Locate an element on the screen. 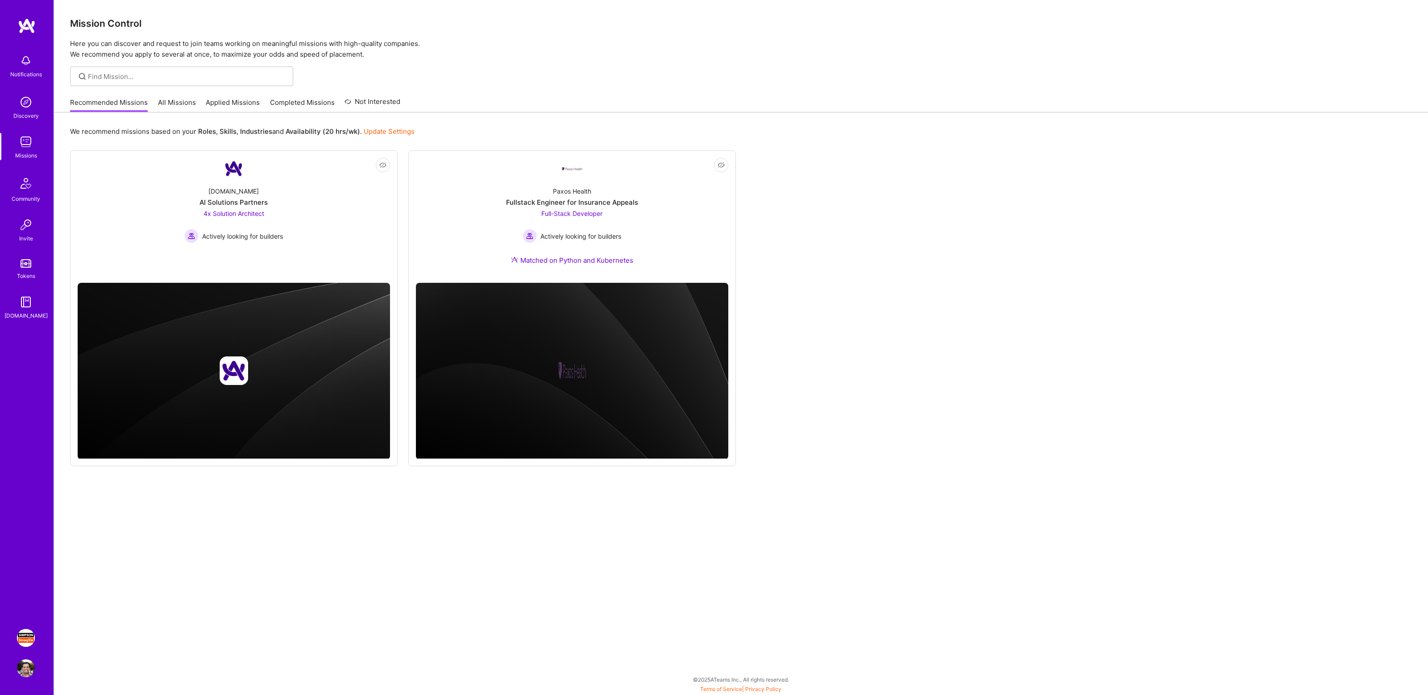 The height and width of the screenshot is (695, 1428). a: Recommended Missions is located at coordinates (109, 105).